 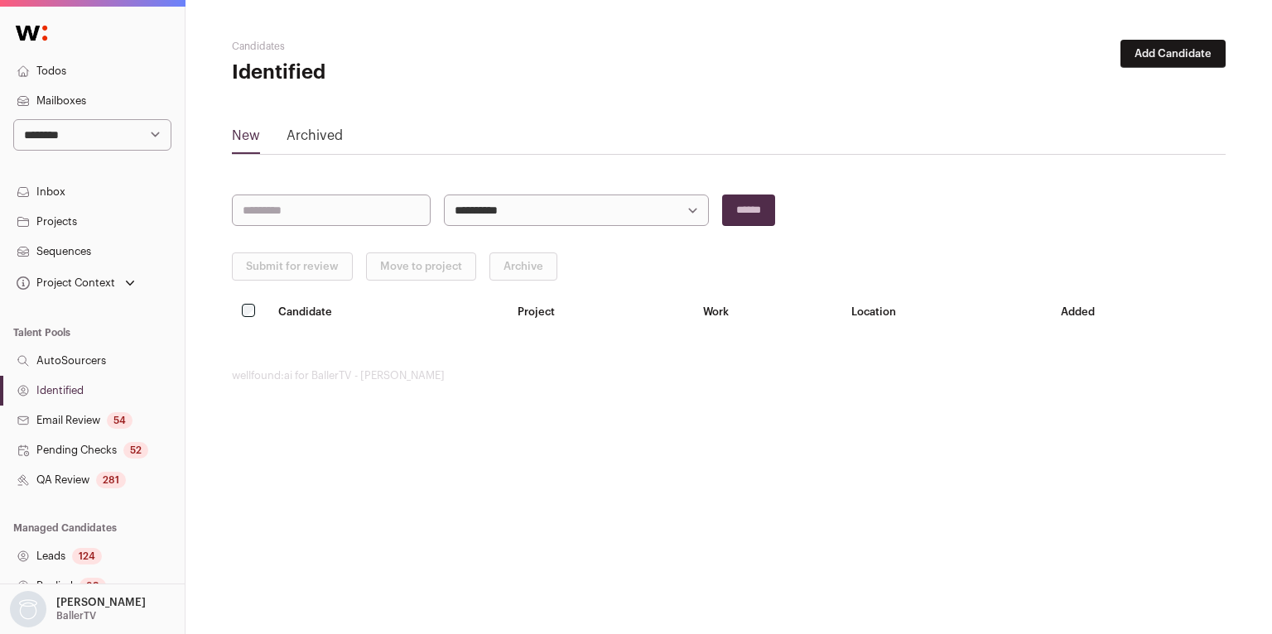 I want to click on img: nopic.png, so click(x=28, y=609).